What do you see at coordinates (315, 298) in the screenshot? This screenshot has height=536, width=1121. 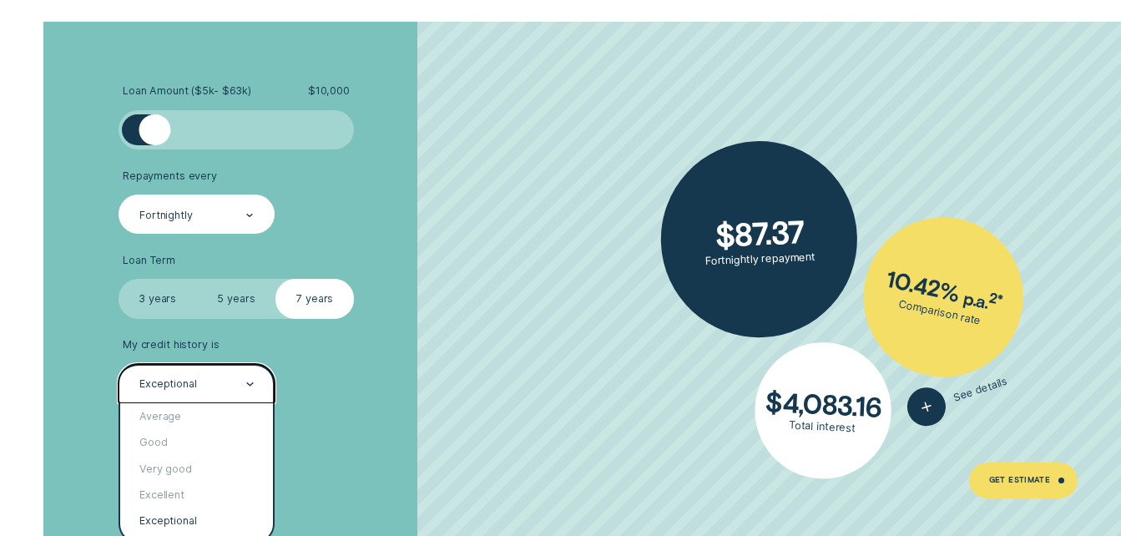 I see `label: 7 years` at bounding box center [315, 298].